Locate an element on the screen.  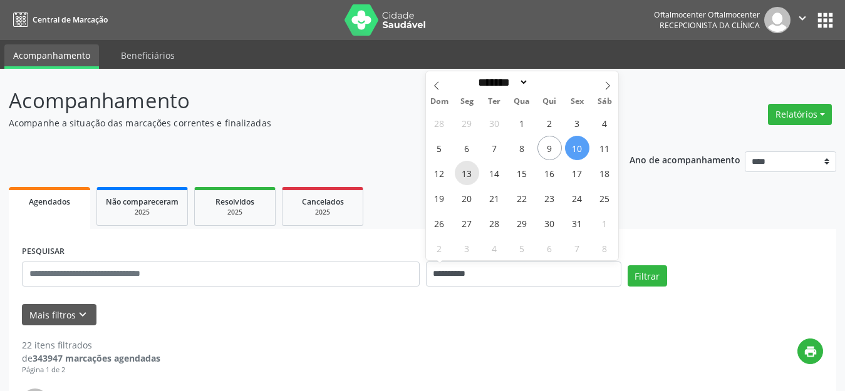
p: Acompanhe a situação das marcações correntes e finalizadas is located at coordinates (298, 123).